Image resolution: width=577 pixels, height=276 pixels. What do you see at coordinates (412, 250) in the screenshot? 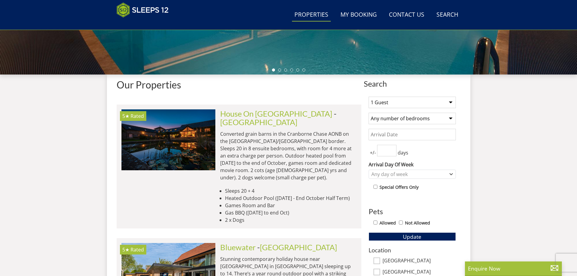
I see `h3: Location` at bounding box center [412, 250].